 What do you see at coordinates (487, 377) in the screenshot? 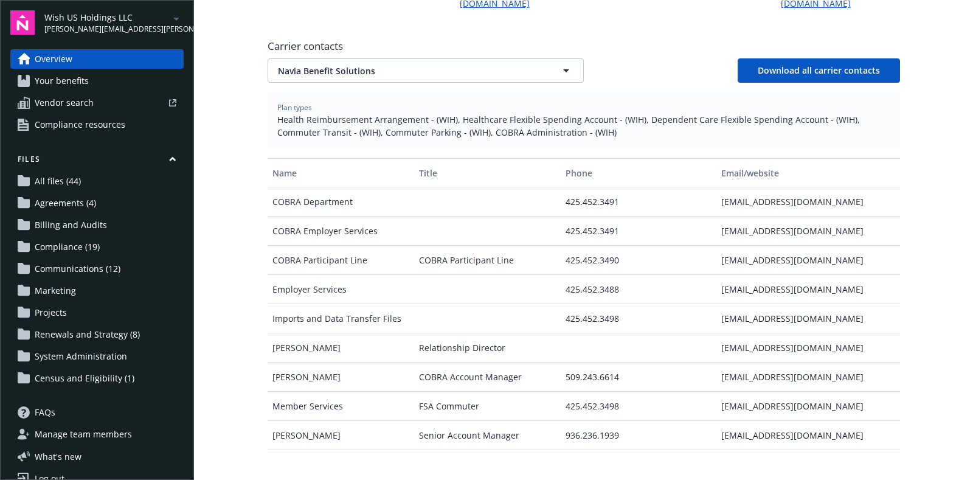
I see `div: COBRA Account Manager` at bounding box center [487, 377].